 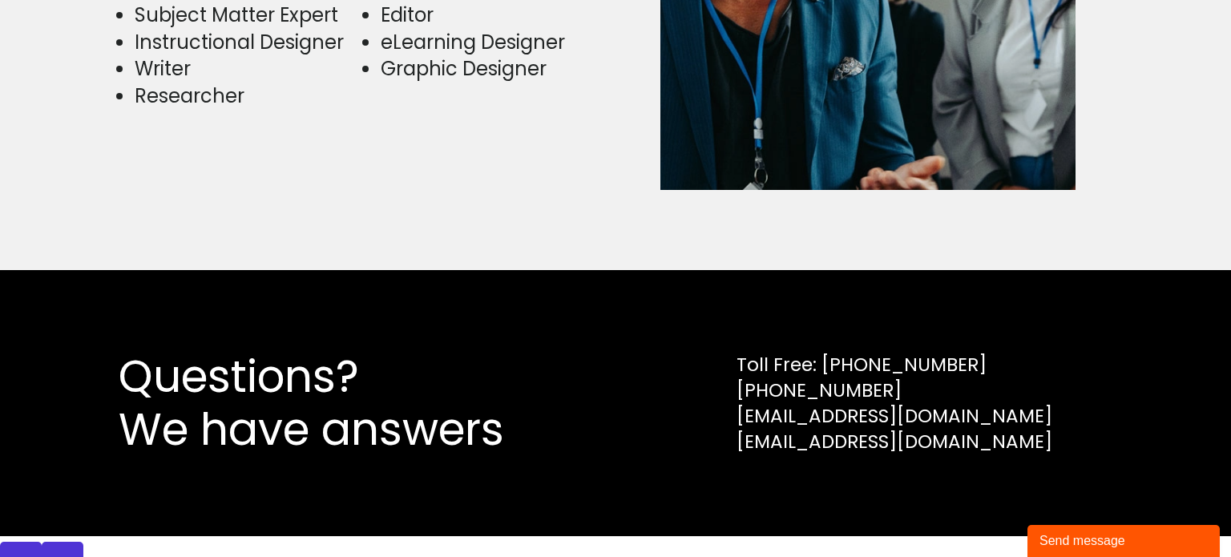 I want to click on li: Instructional Designer, so click(x=248, y=42).